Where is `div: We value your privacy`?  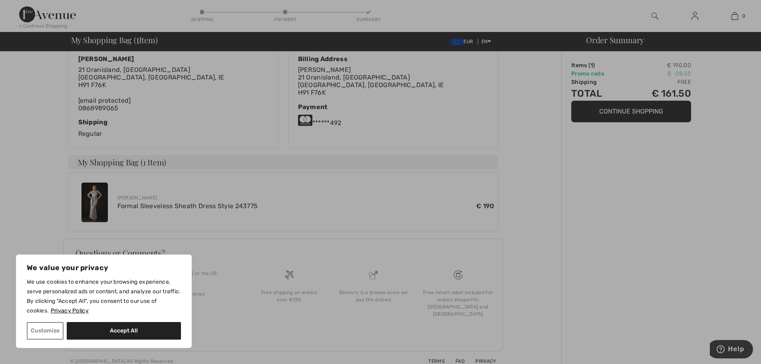 div: We value your privacy is located at coordinates (104, 301).